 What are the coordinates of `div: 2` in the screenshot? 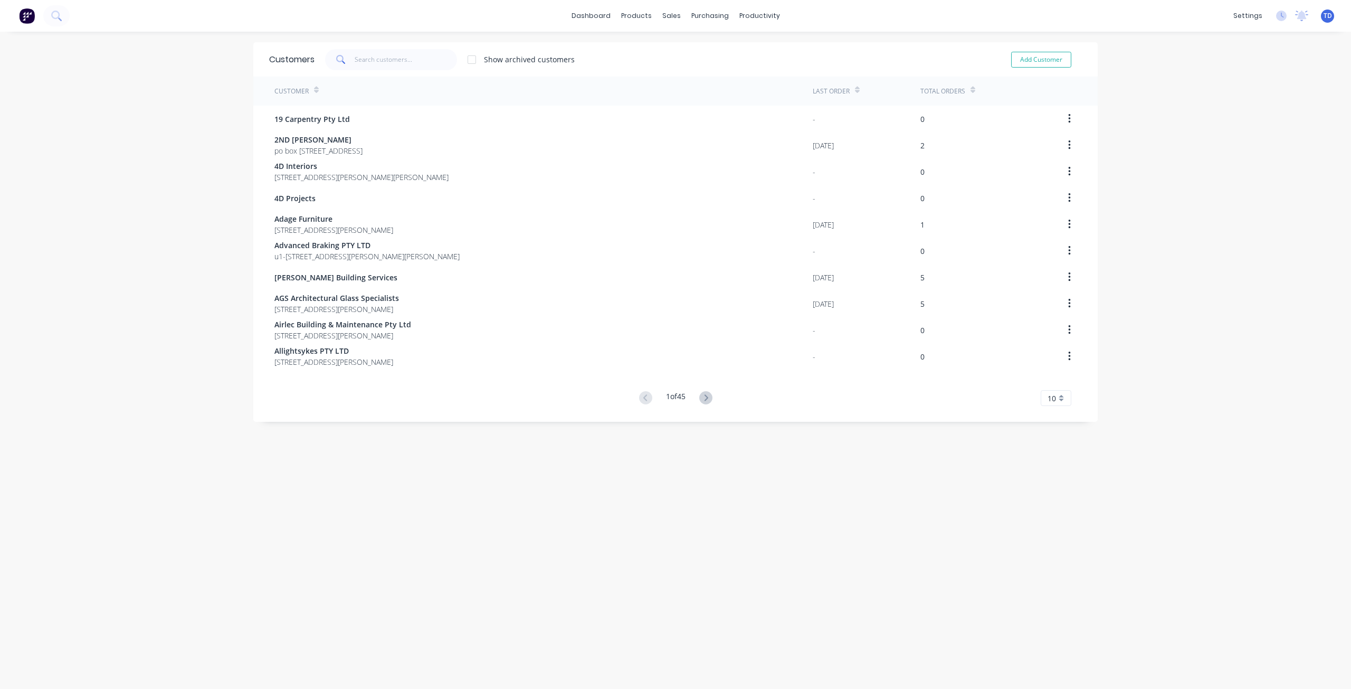 It's located at (923, 145).